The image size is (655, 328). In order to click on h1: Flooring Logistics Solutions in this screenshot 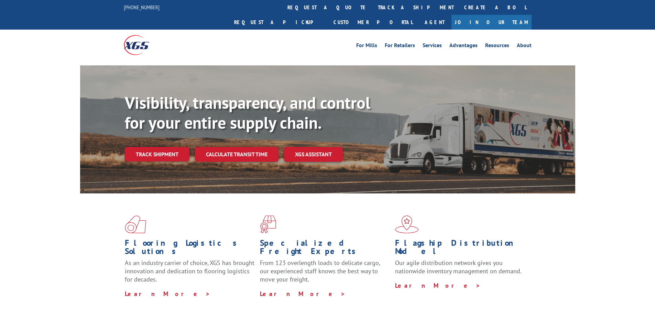, I will do `click(190, 248)`.